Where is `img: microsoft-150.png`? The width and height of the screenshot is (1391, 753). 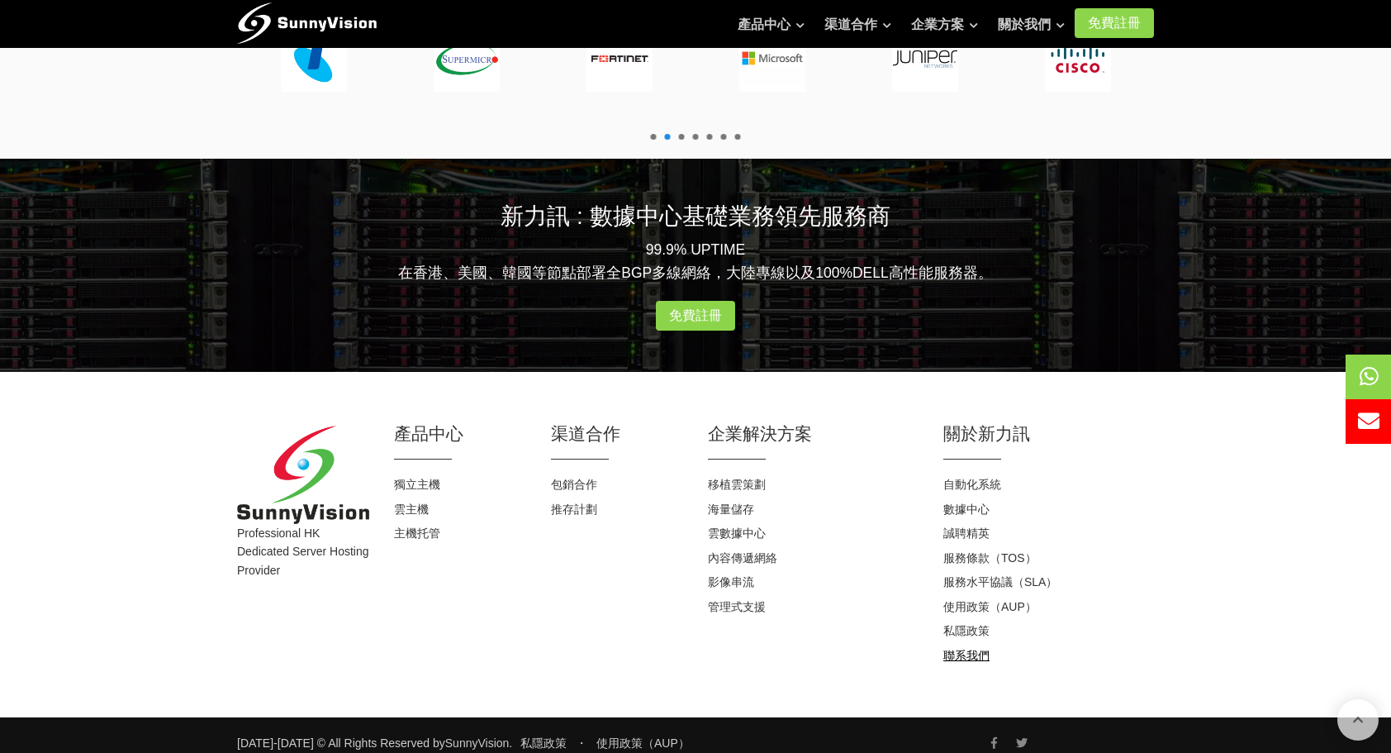 img: microsoft-150.png is located at coordinates (773, 59).